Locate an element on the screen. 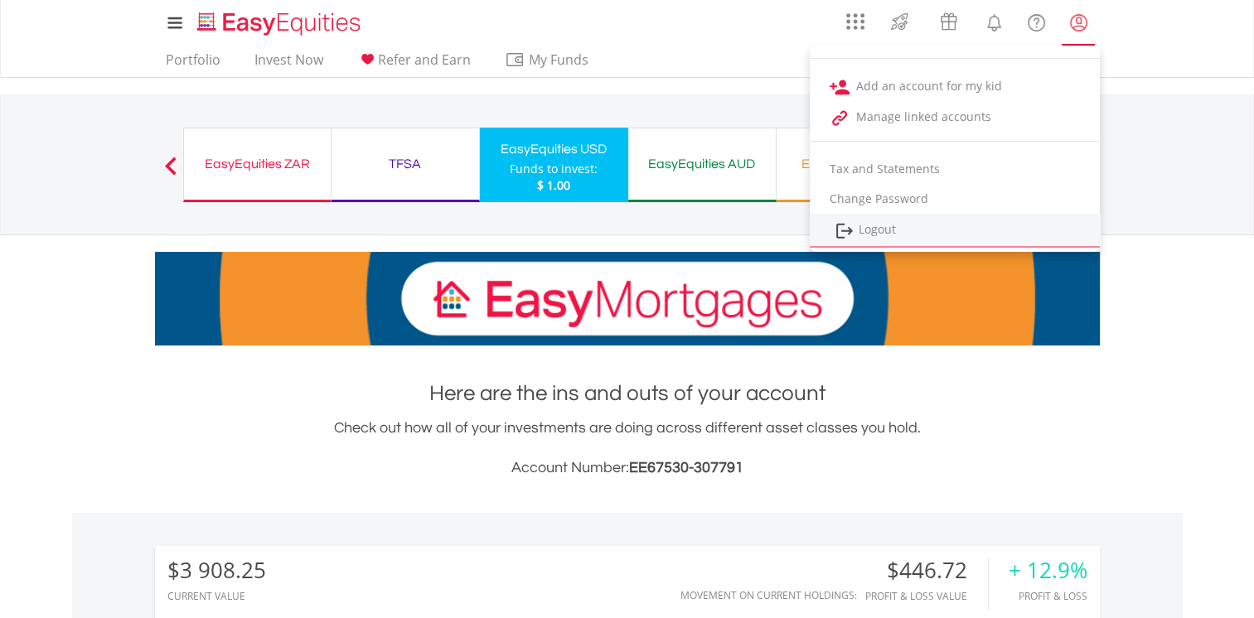 The width and height of the screenshot is (1254, 618). button: Previous is located at coordinates (171, 173).